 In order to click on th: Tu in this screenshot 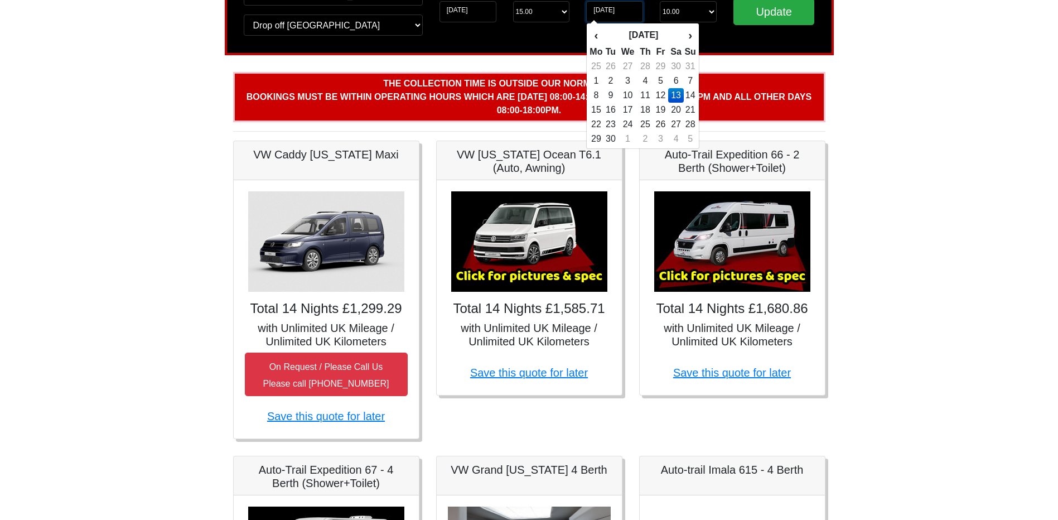, I will do `click(610, 52)`.